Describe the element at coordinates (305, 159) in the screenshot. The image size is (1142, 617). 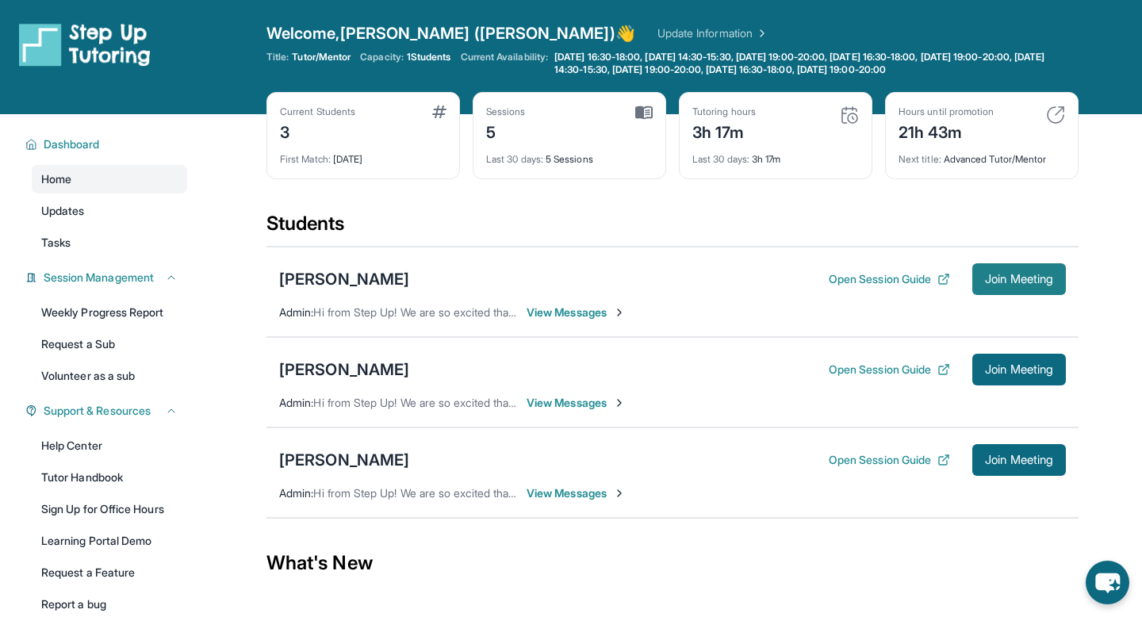
I see `span: First Match :` at that location.